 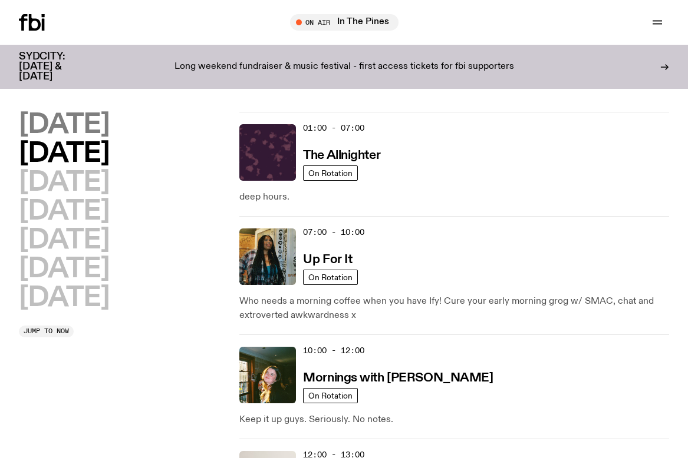 What do you see at coordinates (267, 257) in the screenshot?
I see `a: Ify - a Brown Skin girl with black braided twists, looking up to the side with her tongue stickin...` at bounding box center [267, 257].